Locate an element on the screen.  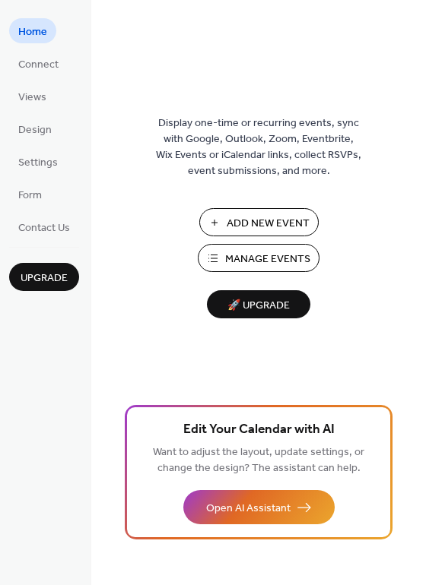
a: Home is located at coordinates (33, 30).